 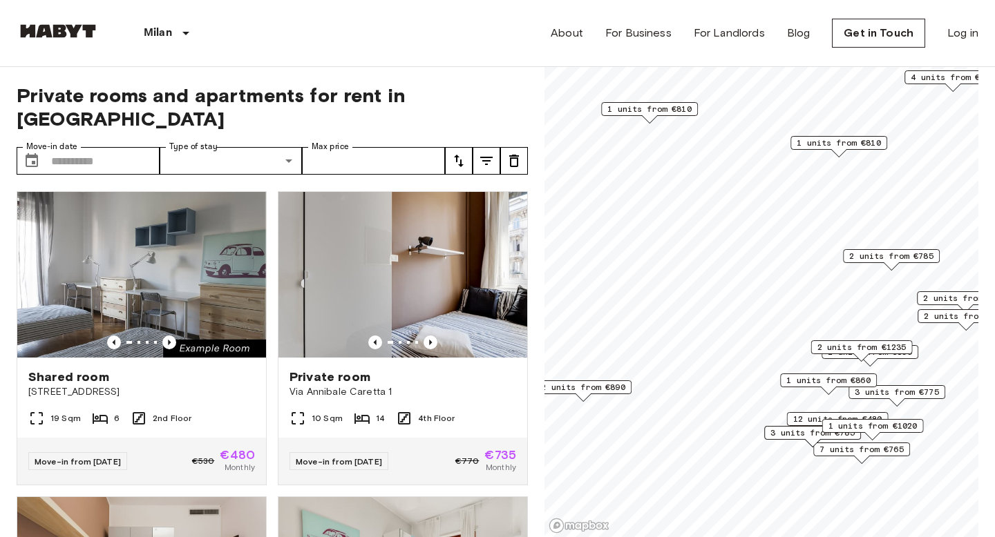 I want to click on a: Blog, so click(x=799, y=33).